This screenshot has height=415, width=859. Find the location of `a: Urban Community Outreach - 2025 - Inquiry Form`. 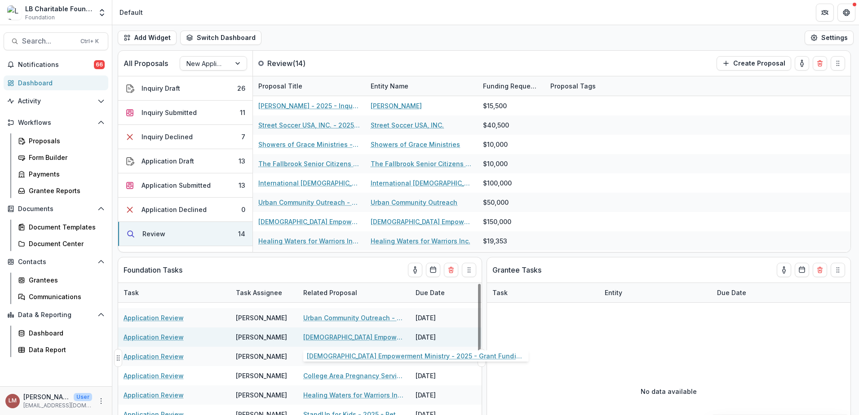

a: Urban Community Outreach - 2025 - Inquiry Form is located at coordinates (354, 318).